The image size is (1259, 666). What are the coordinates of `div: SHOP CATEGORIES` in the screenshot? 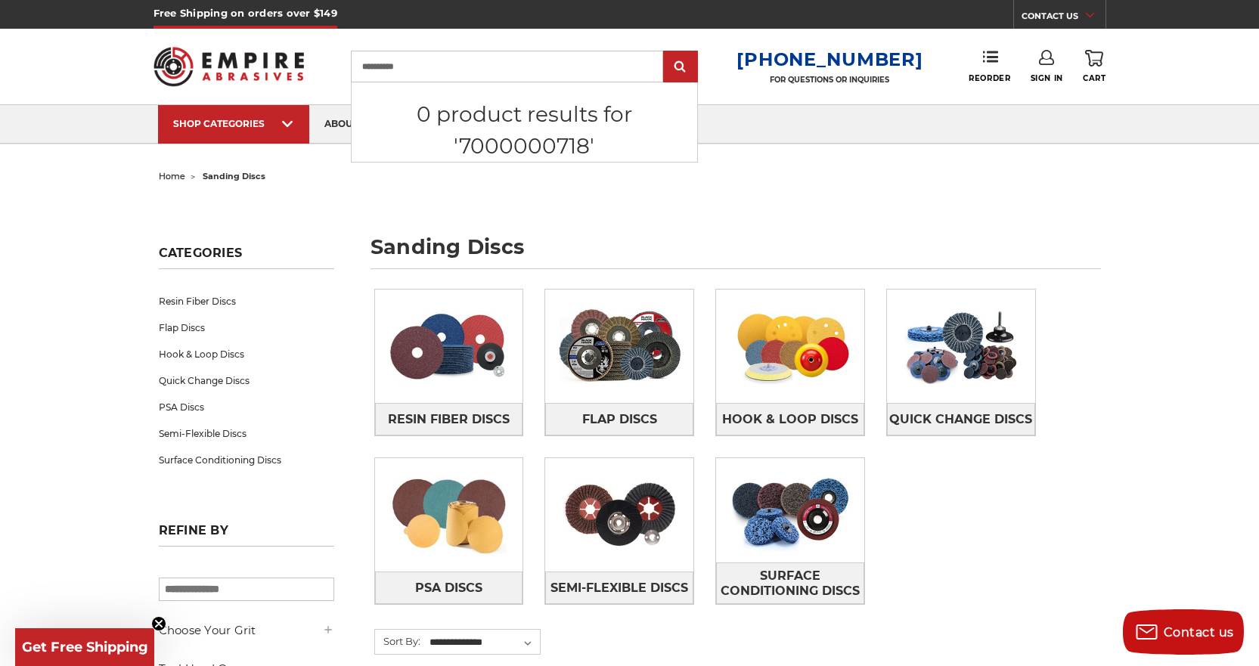 It's located at (234, 123).